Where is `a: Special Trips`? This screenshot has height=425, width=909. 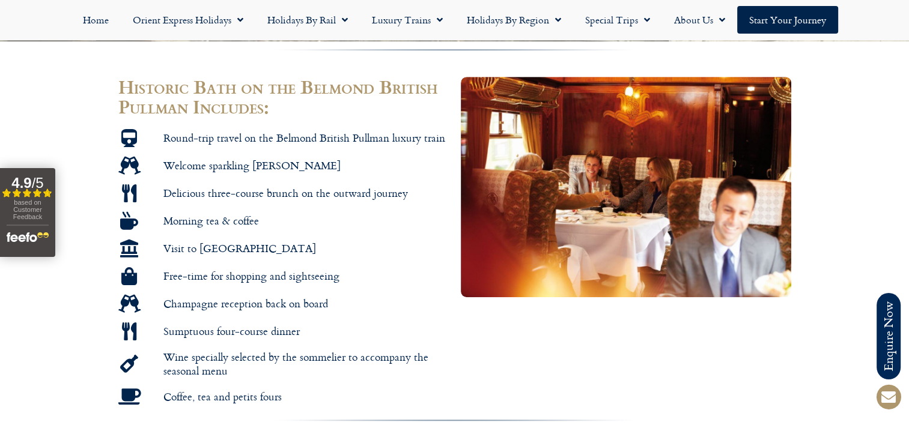
a: Special Trips is located at coordinates (618, 20).